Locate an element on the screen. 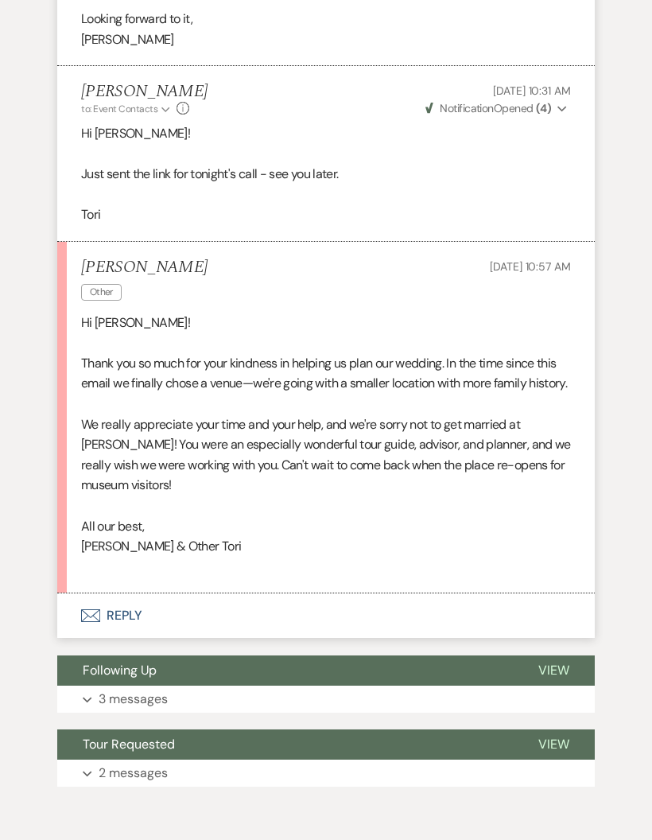 The width and height of the screenshot is (652, 840). span: Other is located at coordinates (101, 292).